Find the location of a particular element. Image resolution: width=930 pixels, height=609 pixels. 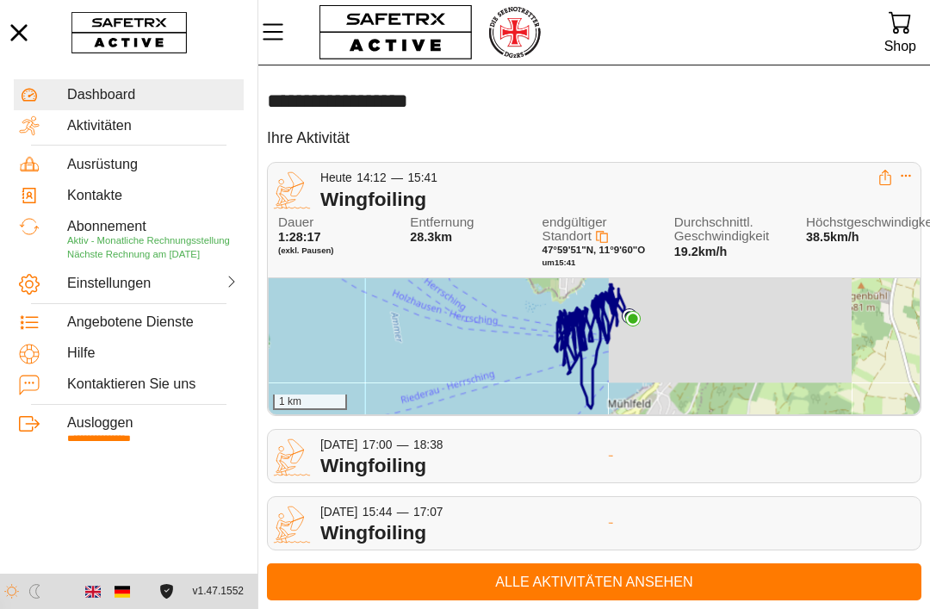

img: PathEnd.svg is located at coordinates (633, 319).